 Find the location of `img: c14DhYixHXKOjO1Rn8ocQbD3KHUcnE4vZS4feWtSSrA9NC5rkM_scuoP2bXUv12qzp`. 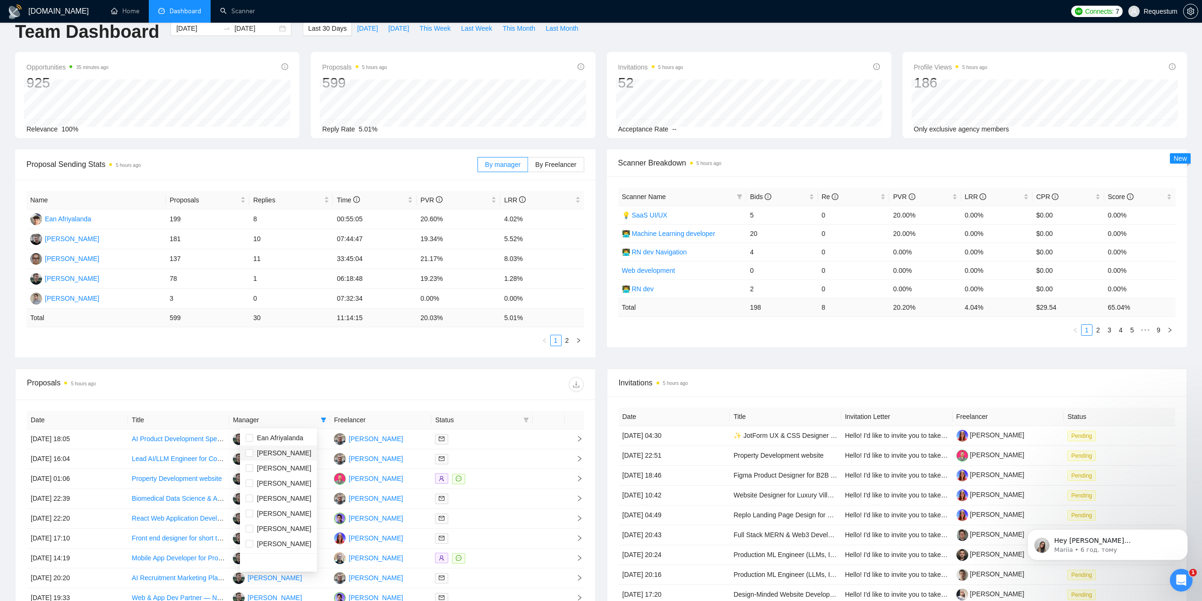

img: c14DhYixHXKOjO1Rn8ocQbD3KHUcnE4vZS4feWtSSrA9NC5rkM_scuoP2bXUv12qzp is located at coordinates (962, 534).